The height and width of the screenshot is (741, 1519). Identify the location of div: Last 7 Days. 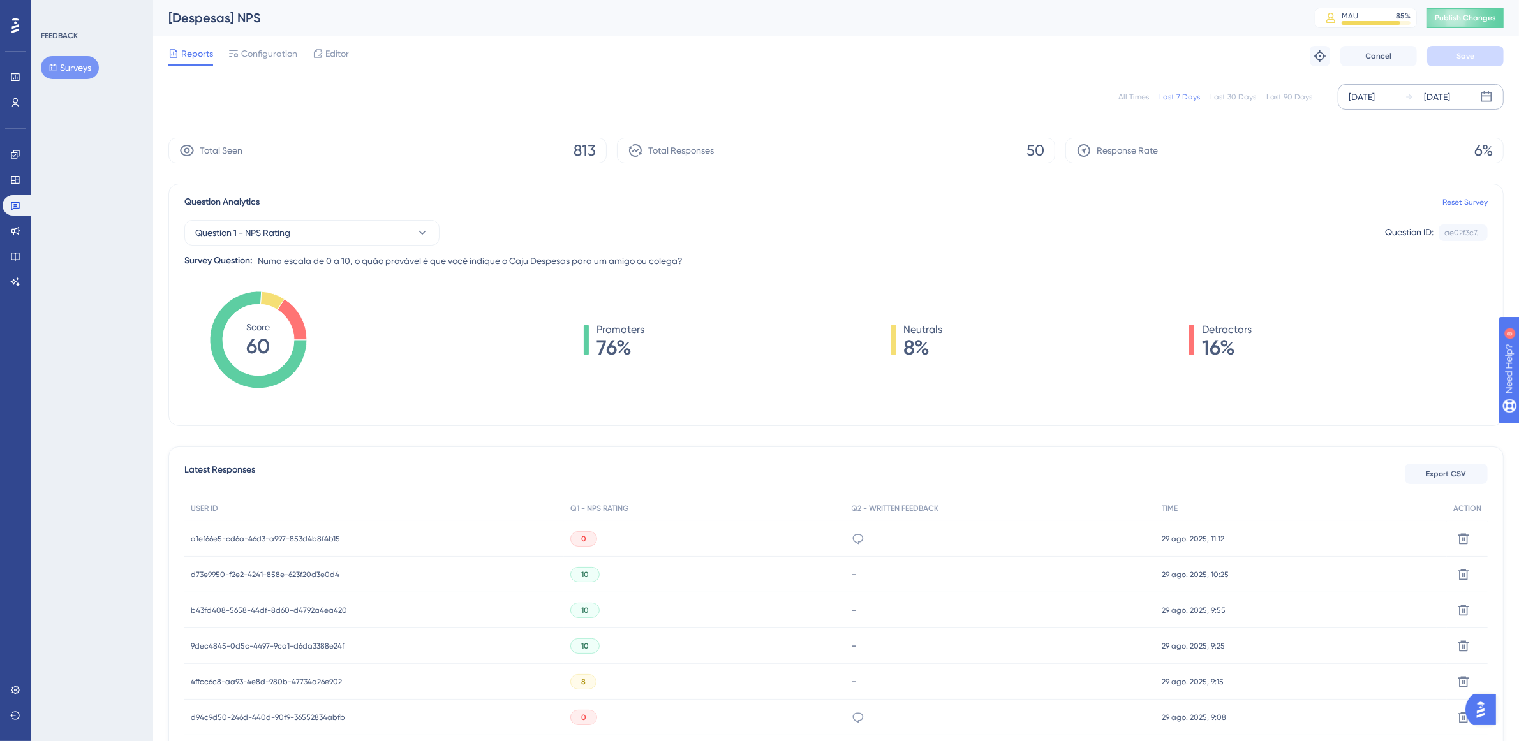
(1180, 97).